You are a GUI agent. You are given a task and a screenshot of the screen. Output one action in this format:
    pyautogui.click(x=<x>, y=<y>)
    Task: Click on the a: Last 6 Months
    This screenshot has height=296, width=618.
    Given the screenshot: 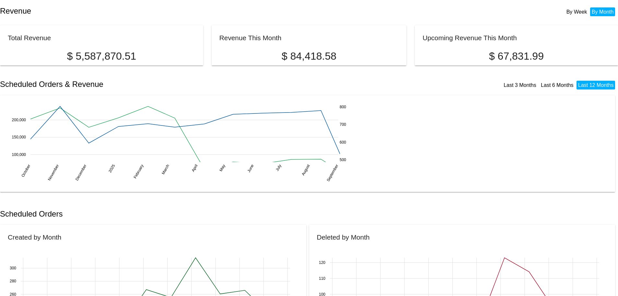 What is the action you would take?
    pyautogui.click(x=557, y=85)
    